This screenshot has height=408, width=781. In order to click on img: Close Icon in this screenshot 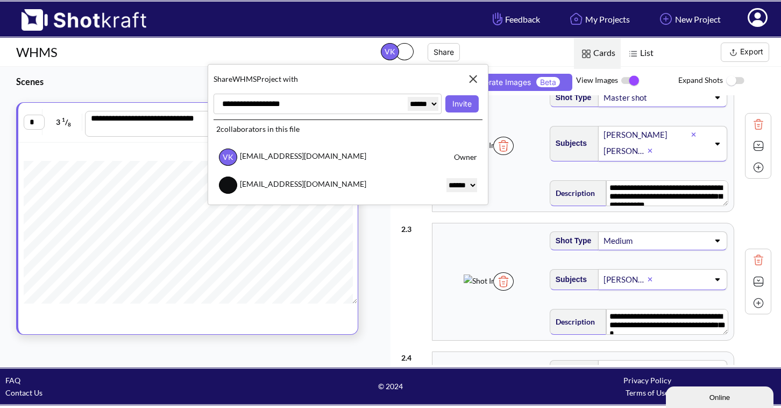, I will do `click(473, 79)`.